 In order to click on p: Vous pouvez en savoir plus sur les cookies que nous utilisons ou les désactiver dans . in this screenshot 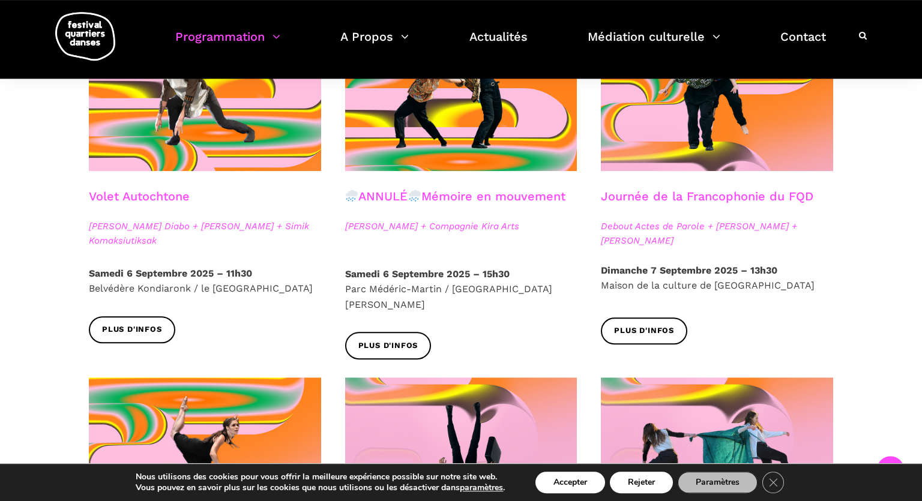, I will do `click(320, 488)`.